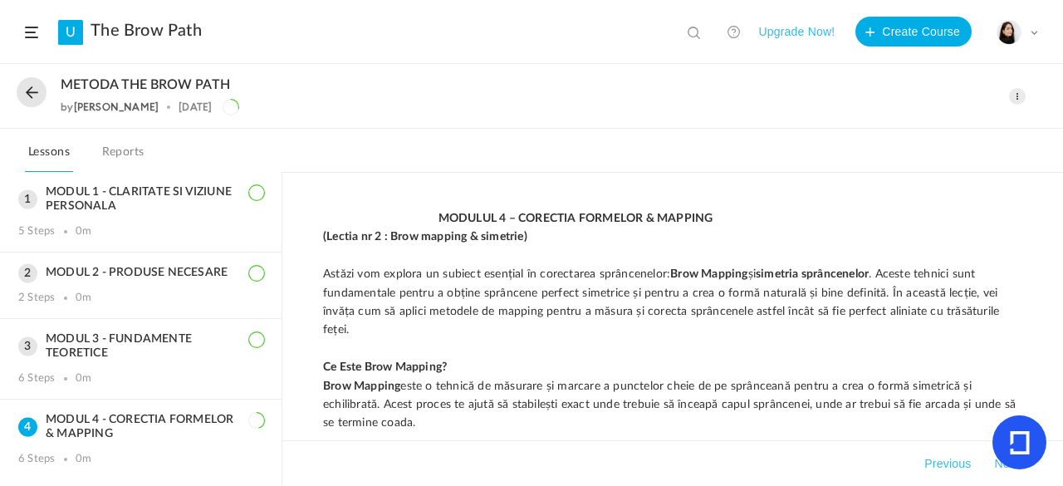 The image size is (1063, 486). What do you see at coordinates (123, 157) in the screenshot?
I see `a: Reports` at bounding box center [123, 157].